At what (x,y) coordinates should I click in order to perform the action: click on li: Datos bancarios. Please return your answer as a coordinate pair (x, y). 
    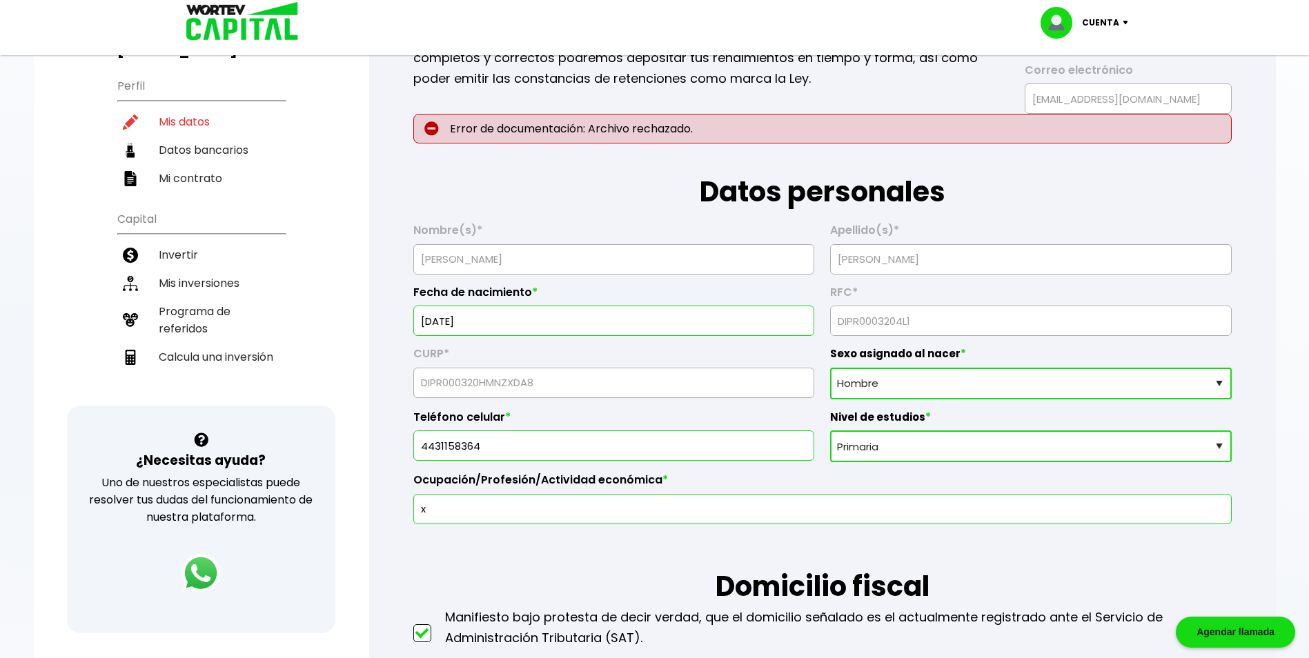
    Looking at the image, I should click on (201, 150).